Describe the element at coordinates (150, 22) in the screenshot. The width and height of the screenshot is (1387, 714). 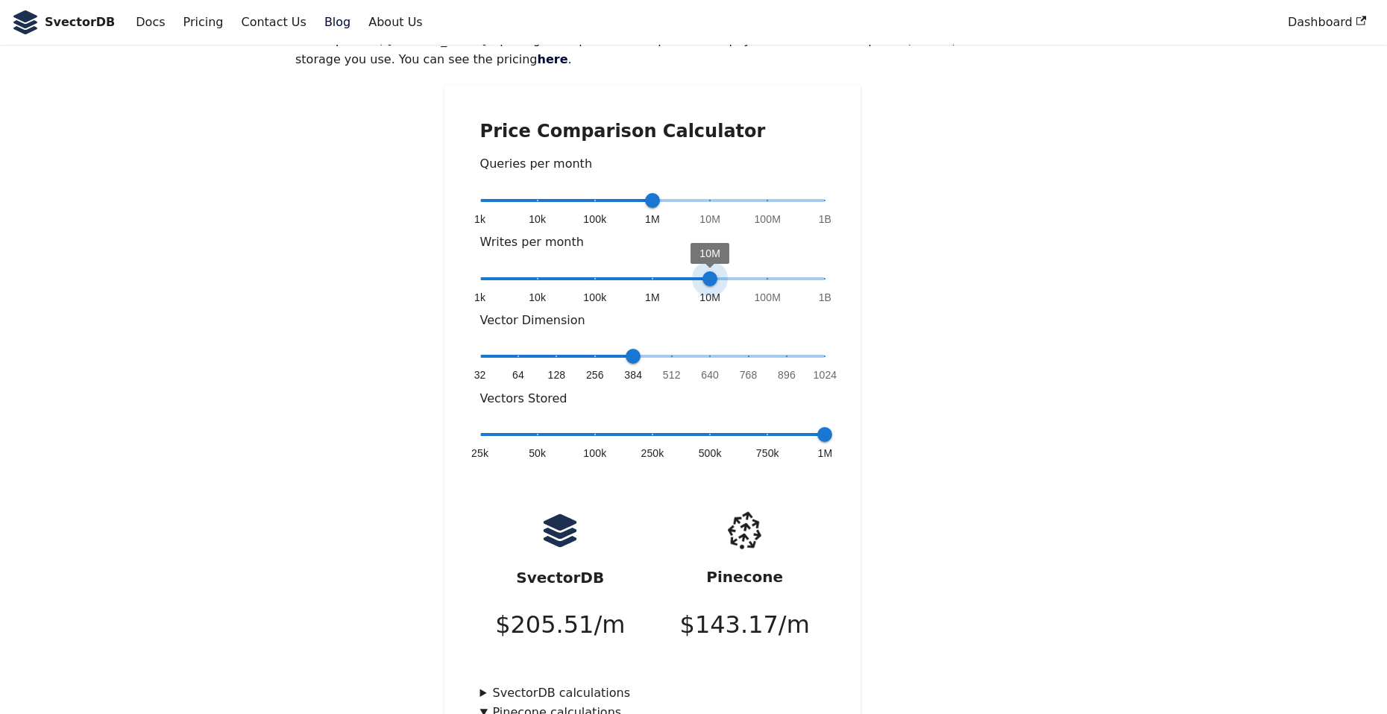
I see `a: Docs` at that location.